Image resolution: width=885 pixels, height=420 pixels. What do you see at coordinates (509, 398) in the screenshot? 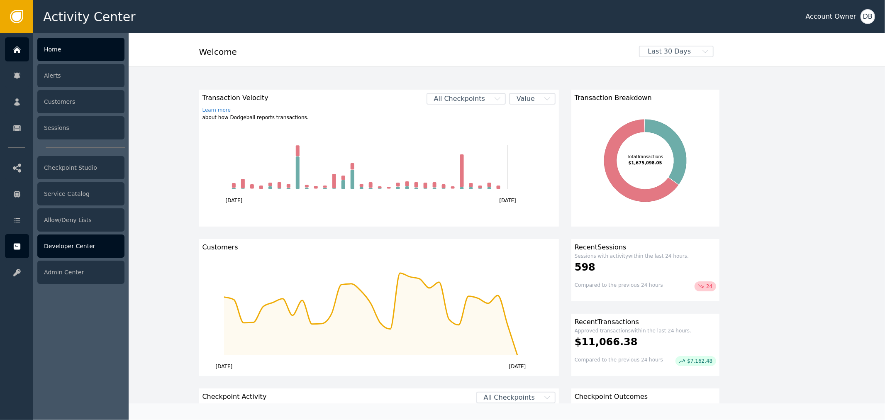
I see `span: All Checkpoints` at bounding box center [509, 398].